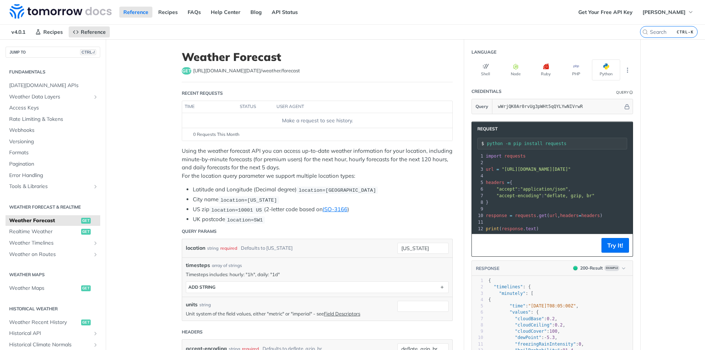 The width and height of the screenshot is (705, 350). I want to click on button: Show subpages for Weather on Routes, so click(95, 254).